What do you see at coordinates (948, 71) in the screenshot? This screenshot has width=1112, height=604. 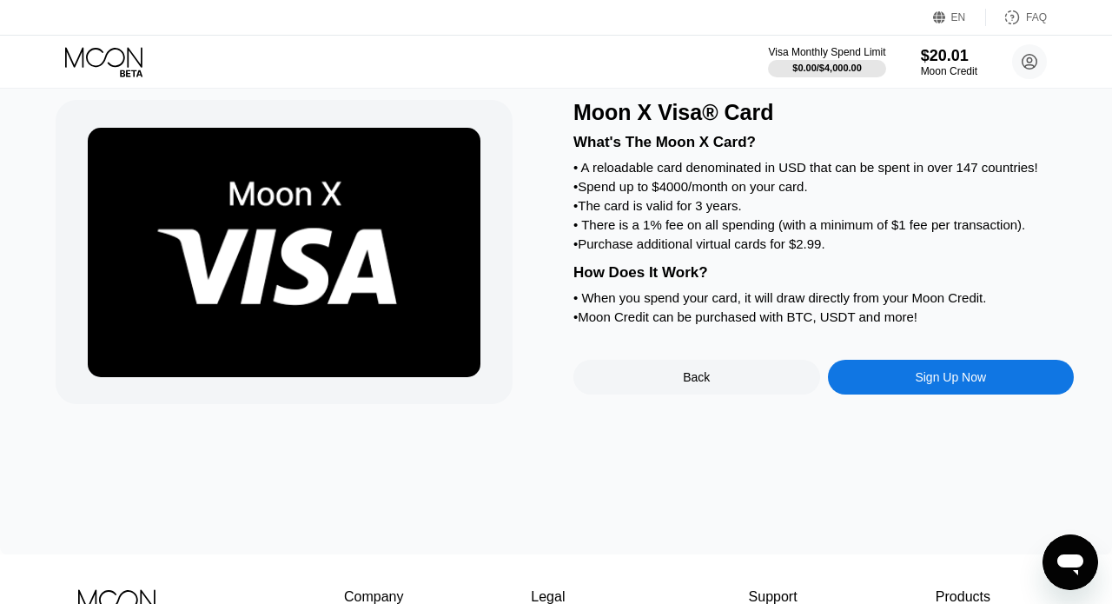 I see `div: Moon Credit` at bounding box center [948, 71].